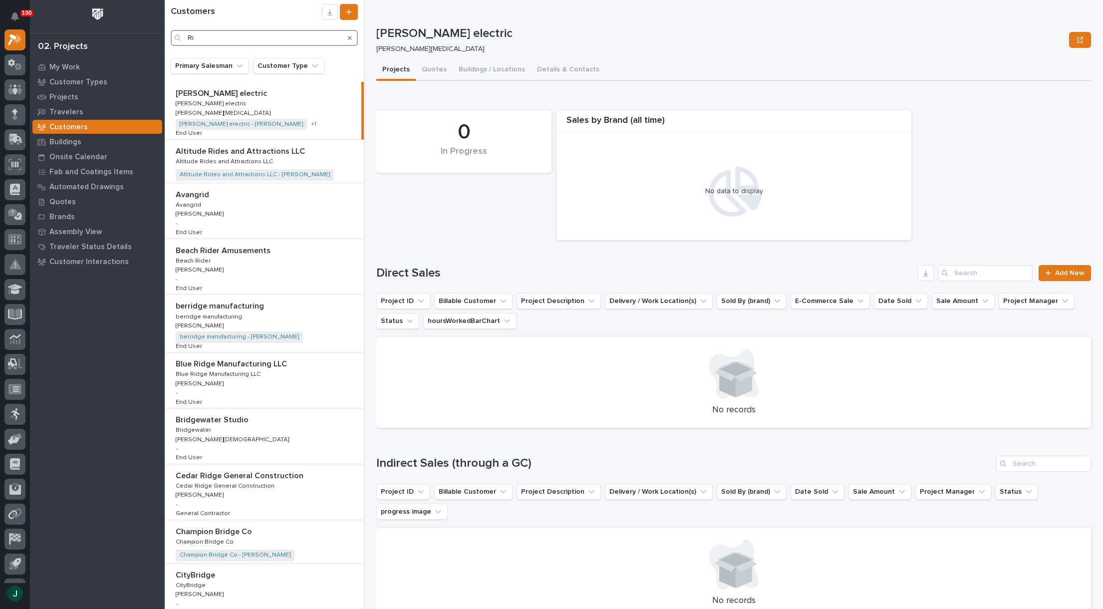 This screenshot has height=609, width=1103. I want to click on button: E-Commerce Sale, so click(830, 301).